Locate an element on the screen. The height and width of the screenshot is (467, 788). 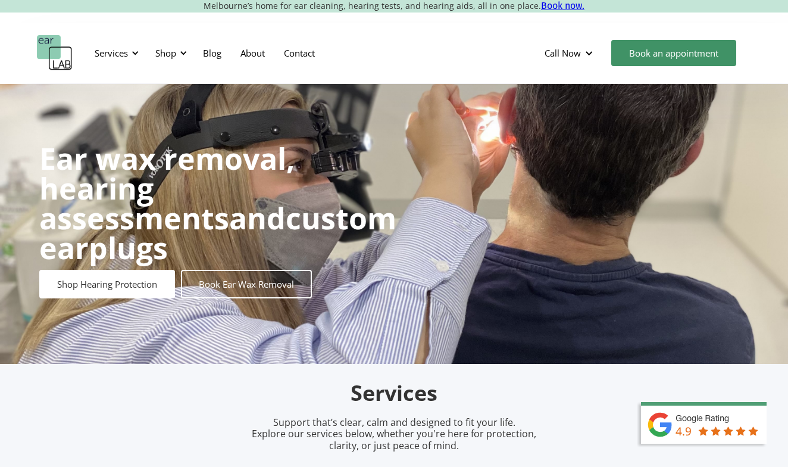
h1: and is located at coordinates (218, 203).